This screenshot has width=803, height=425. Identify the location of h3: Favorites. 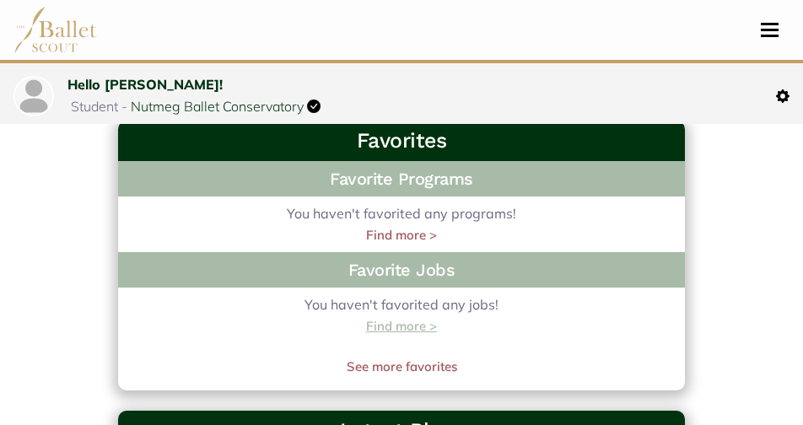
(402, 141).